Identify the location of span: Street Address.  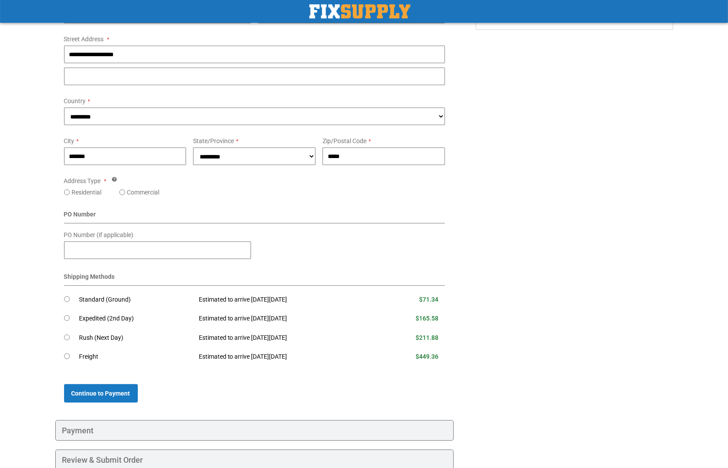
(84, 39).